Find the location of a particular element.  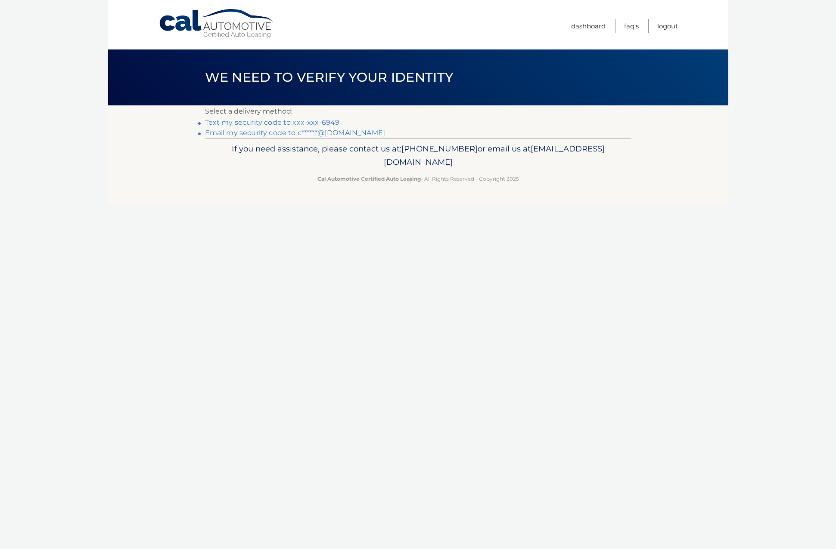

a: Logout is located at coordinates (667, 26).